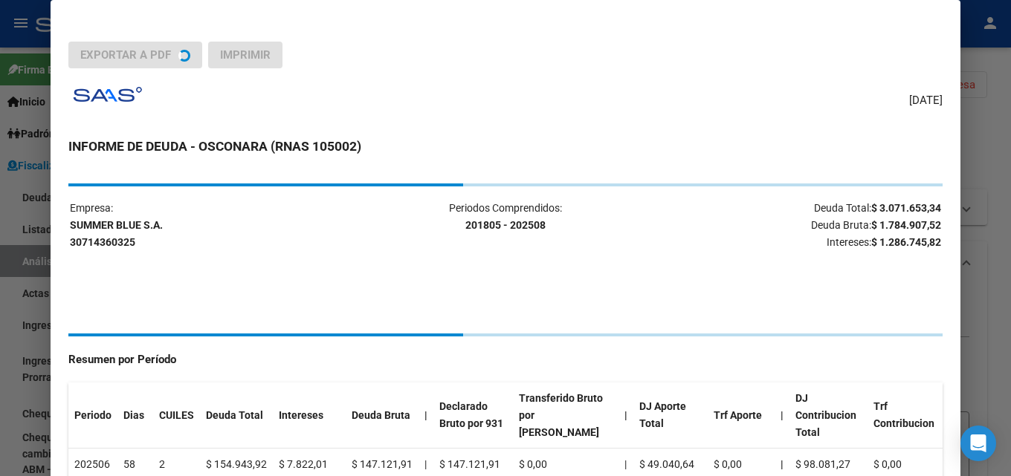 Image resolution: width=1011 pixels, height=476 pixels. Describe the element at coordinates (796, 225) in the screenshot. I see `p: Deuda Total: Deuda Bruta: Intereses:` at that location.